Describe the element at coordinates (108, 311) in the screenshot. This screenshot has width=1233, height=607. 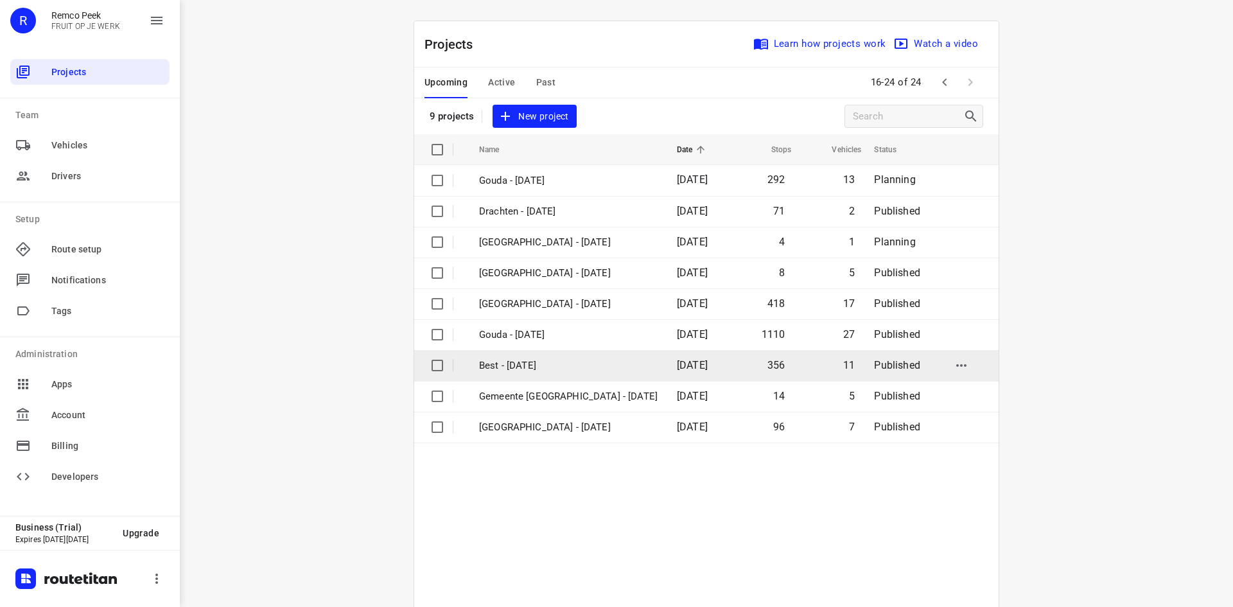
I see `span: Tags` at that location.